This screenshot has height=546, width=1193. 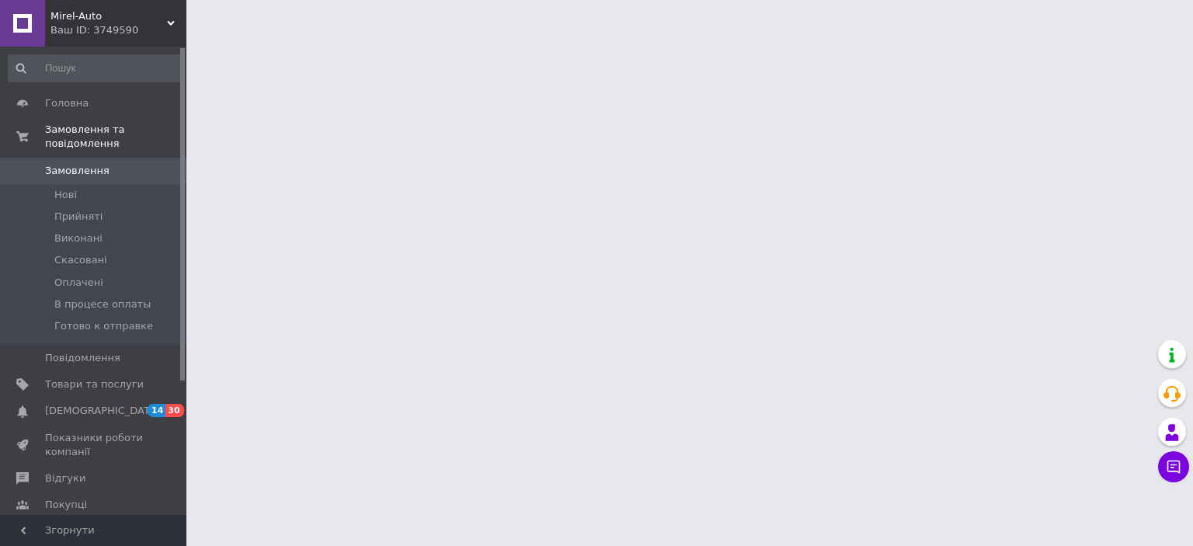 What do you see at coordinates (78, 217) in the screenshot?
I see `span: Прийняті` at bounding box center [78, 217].